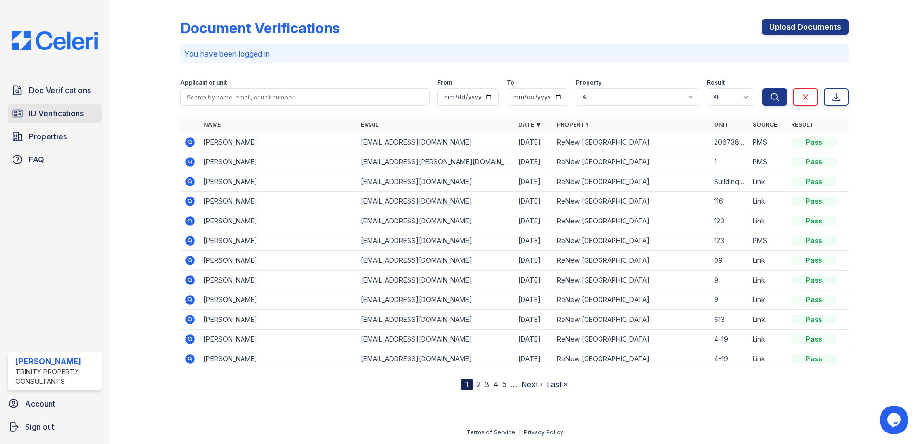  I want to click on td: 1, so click(729, 162).